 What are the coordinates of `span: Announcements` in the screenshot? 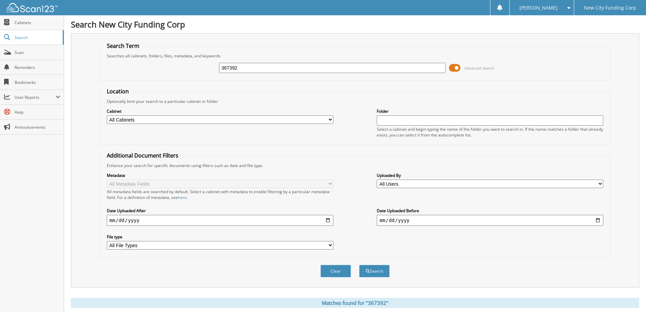 It's located at (37, 127).